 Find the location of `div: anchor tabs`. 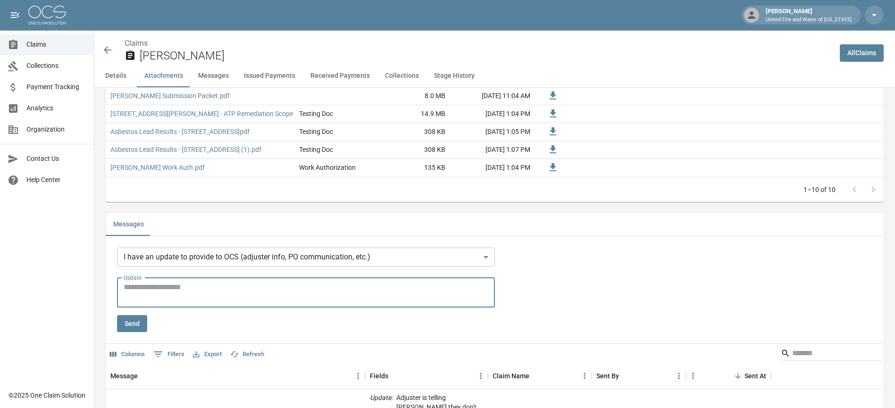

div: anchor tabs is located at coordinates (494, 76).